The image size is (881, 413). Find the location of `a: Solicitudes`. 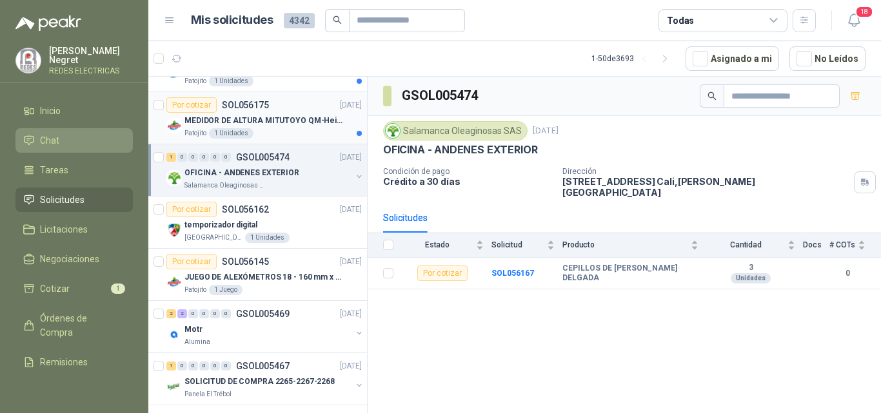

a: Solicitudes is located at coordinates (74, 200).